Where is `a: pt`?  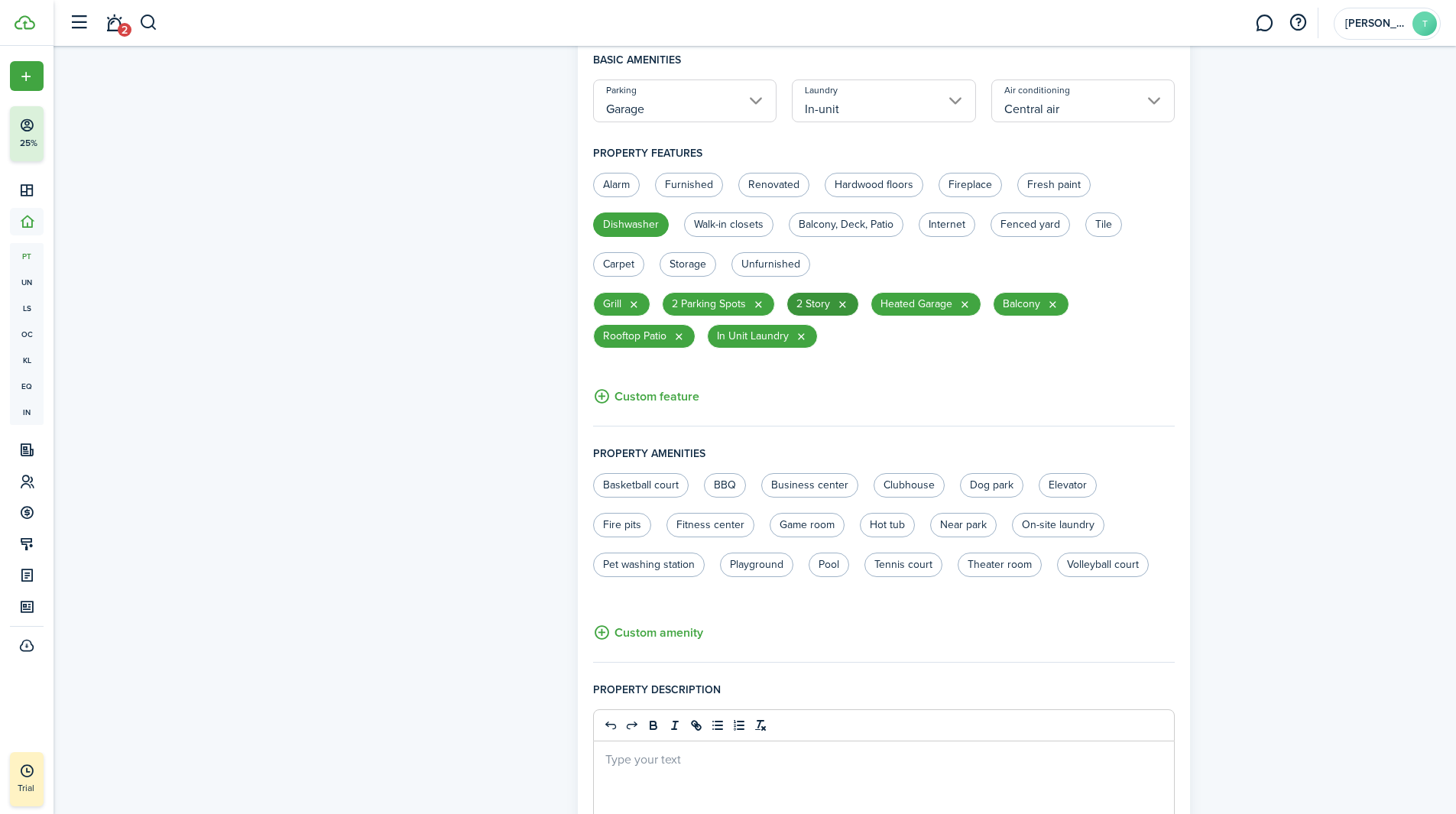
a: pt is located at coordinates (27, 256).